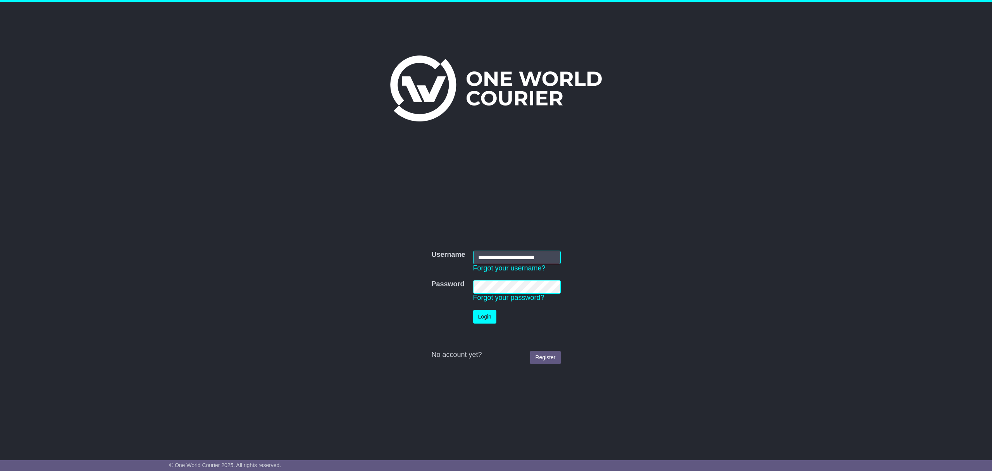 Image resolution: width=992 pixels, height=471 pixels. Describe the element at coordinates (496, 355) in the screenshot. I see `div: No account yet?` at that location.